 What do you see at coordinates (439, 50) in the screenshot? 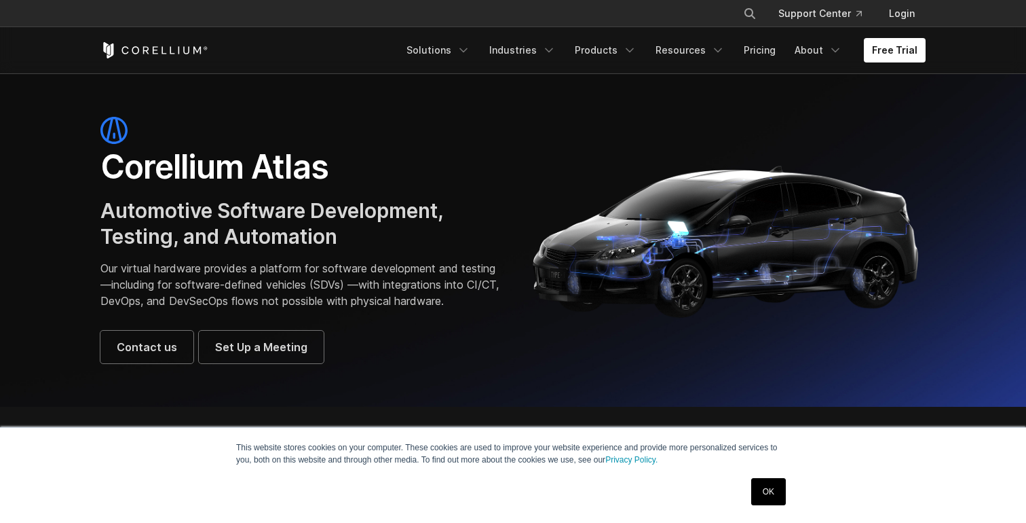
I see `a: Solutions` at bounding box center [439, 50].